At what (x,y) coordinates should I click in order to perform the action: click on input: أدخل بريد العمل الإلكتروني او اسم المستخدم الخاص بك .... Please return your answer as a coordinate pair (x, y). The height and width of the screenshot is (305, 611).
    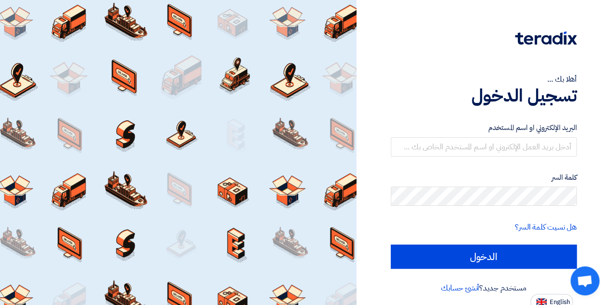
    Looking at the image, I should click on (484, 147).